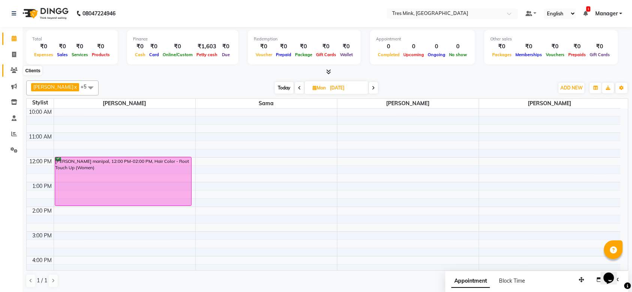 This screenshot has height=292, width=632. I want to click on div: Finance, so click(183, 39).